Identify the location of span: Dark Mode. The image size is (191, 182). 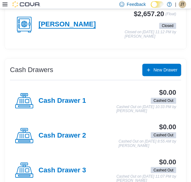
(151, 8).